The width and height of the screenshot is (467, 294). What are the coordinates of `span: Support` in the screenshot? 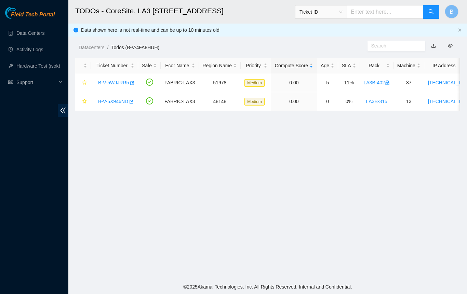 It's located at (37, 82).